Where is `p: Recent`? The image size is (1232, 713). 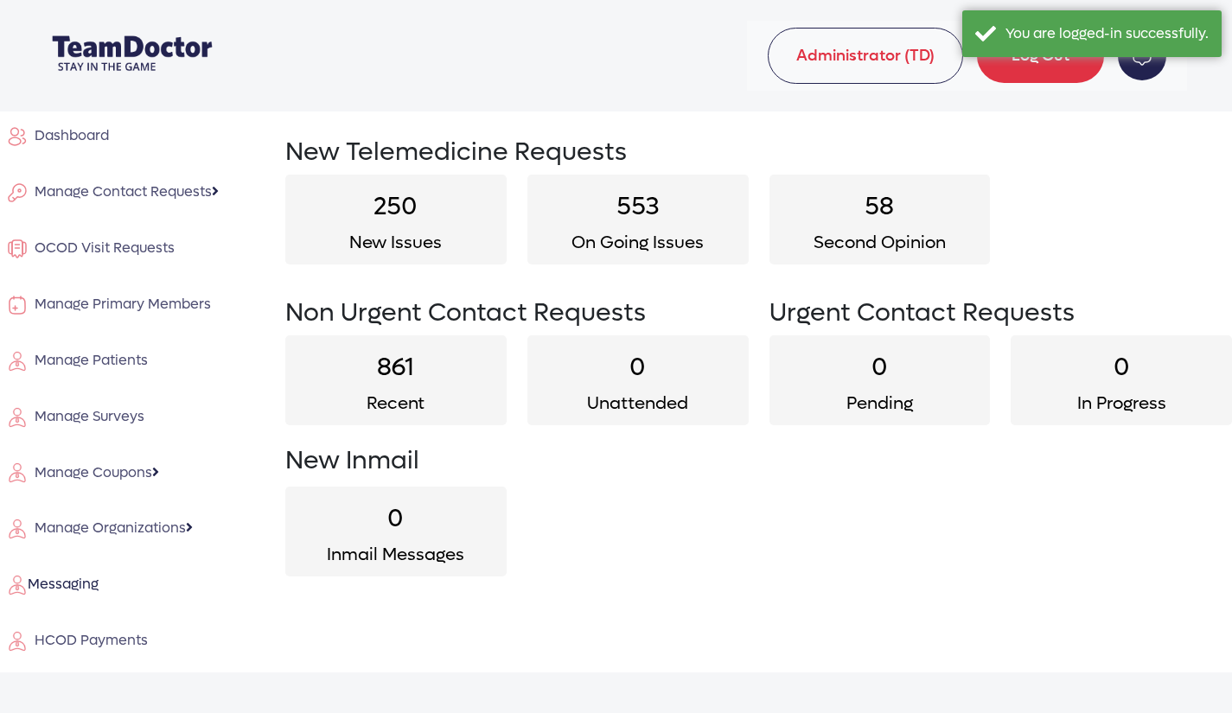 p: Recent is located at coordinates (396, 404).